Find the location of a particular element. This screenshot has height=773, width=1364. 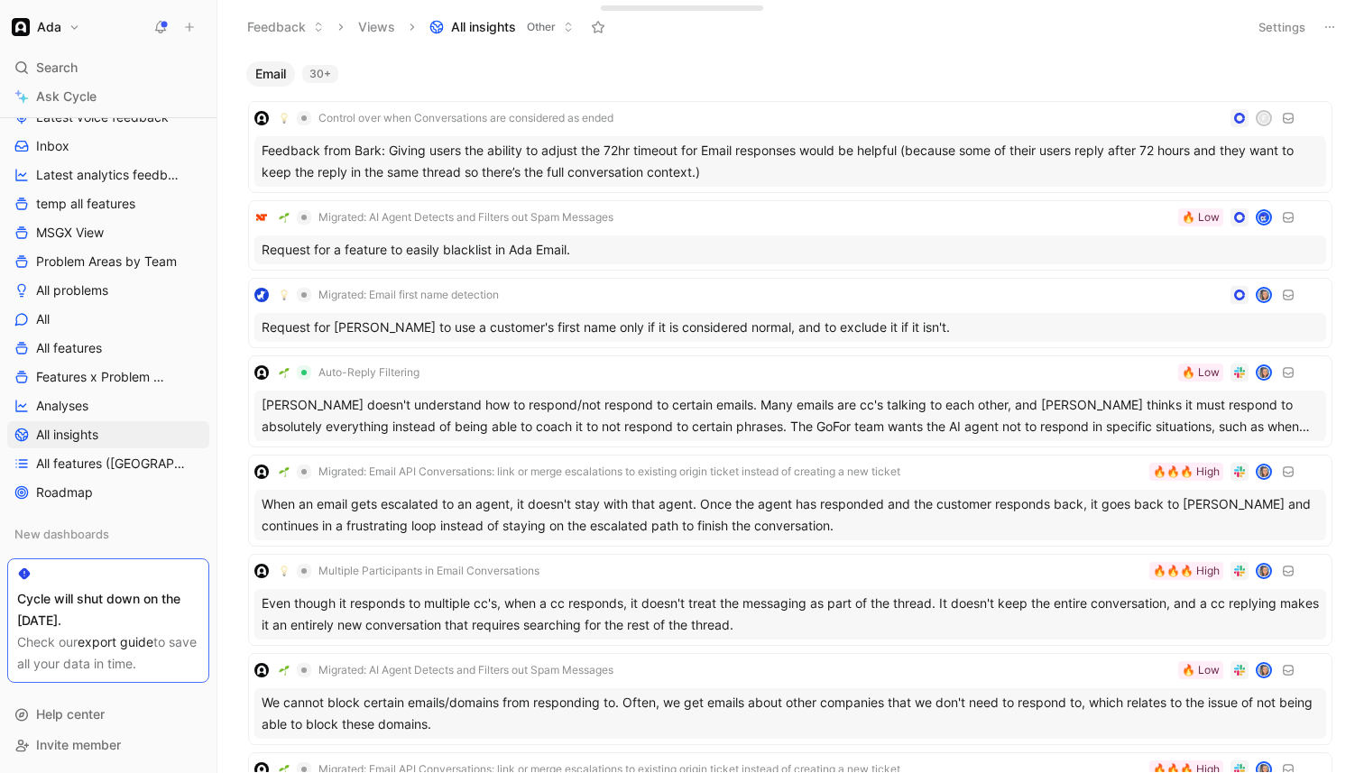

a: Roadmap is located at coordinates (108, 492).